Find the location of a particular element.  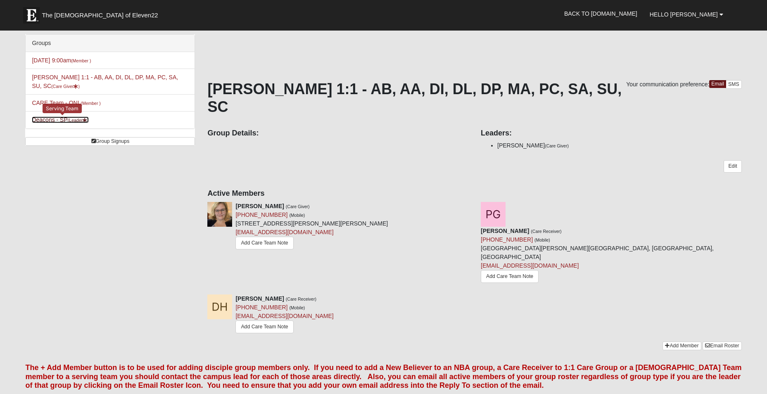

a: Edit is located at coordinates (732, 166).